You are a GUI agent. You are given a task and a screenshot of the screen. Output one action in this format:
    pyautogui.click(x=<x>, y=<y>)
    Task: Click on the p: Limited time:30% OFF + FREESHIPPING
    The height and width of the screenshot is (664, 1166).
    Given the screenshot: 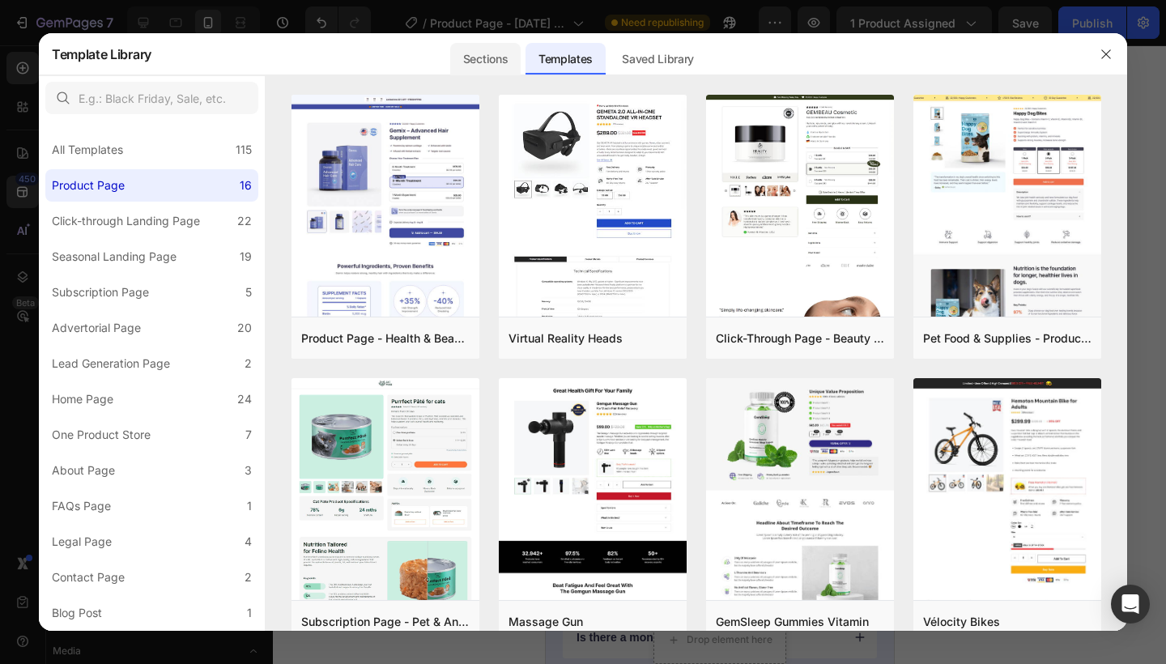 What is the action you would take?
    pyautogui.click(x=266, y=26)
    